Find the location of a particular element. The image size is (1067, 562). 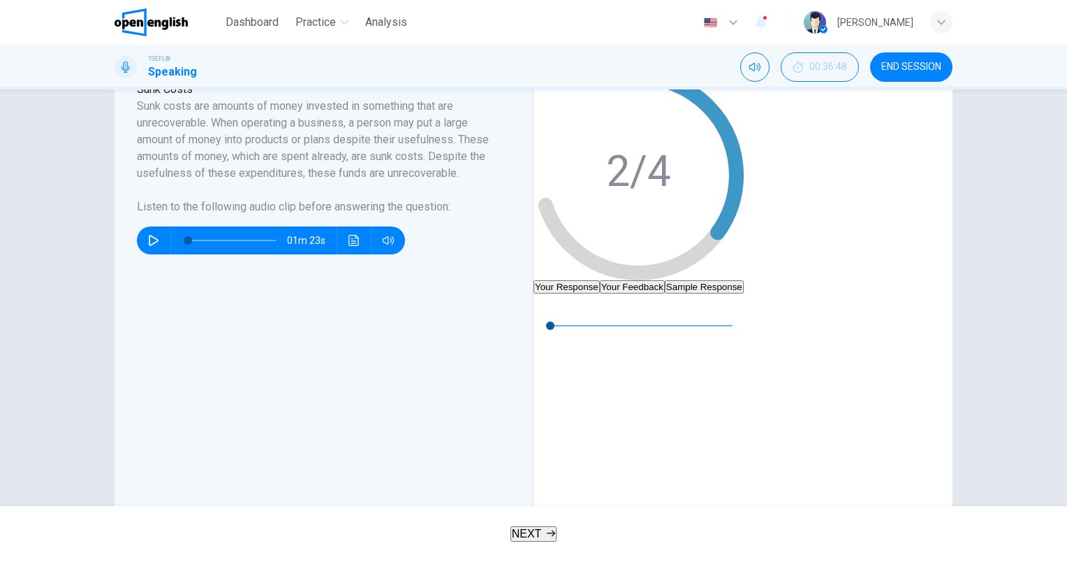

div: Mute is located at coordinates (755, 67).